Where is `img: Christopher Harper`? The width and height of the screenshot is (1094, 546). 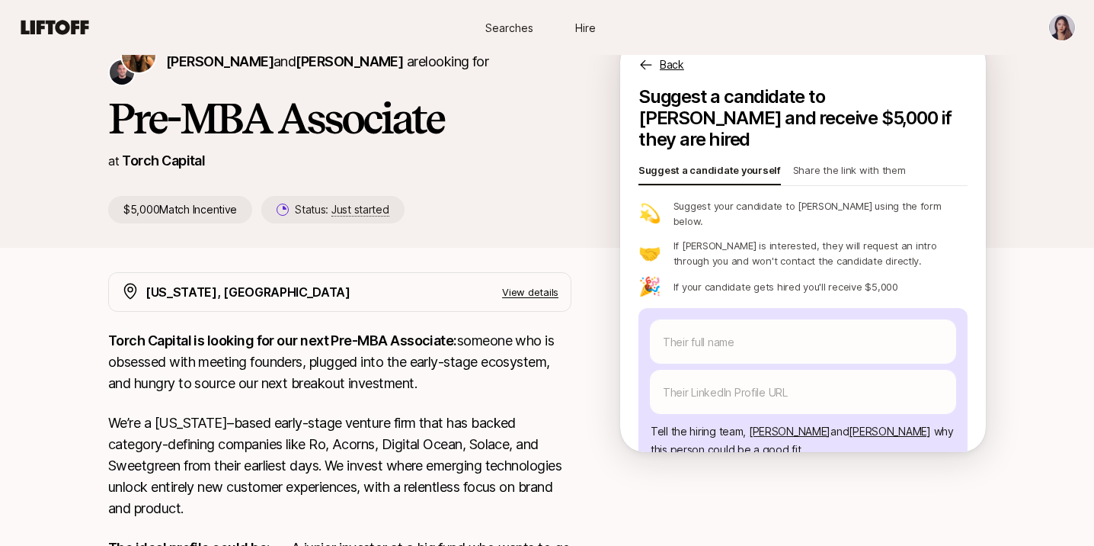 img: Christopher Harper is located at coordinates (122, 72).